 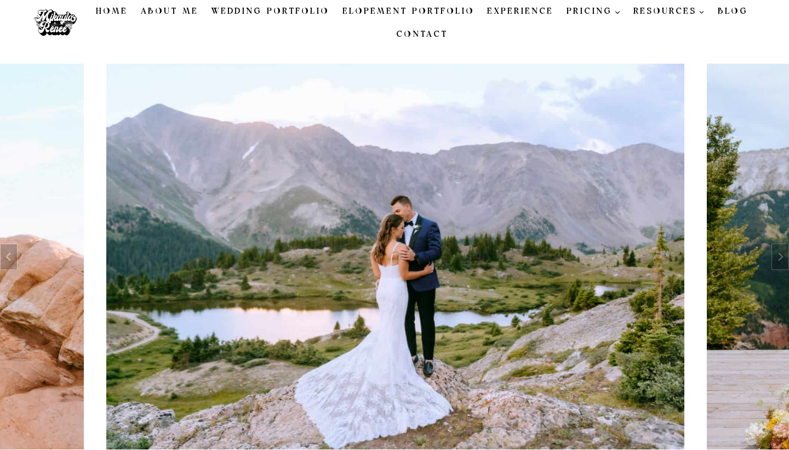 I want to click on a: Contact, so click(x=422, y=35).